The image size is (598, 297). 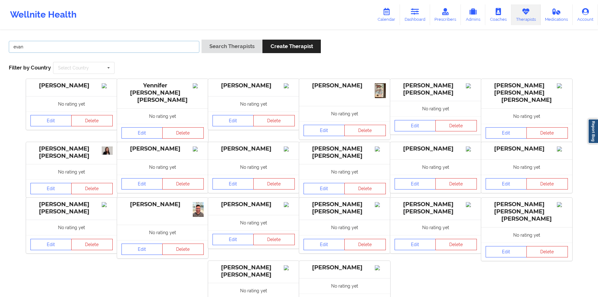 What do you see at coordinates (386, 15) in the screenshot?
I see `a: Calendar` at bounding box center [386, 15].